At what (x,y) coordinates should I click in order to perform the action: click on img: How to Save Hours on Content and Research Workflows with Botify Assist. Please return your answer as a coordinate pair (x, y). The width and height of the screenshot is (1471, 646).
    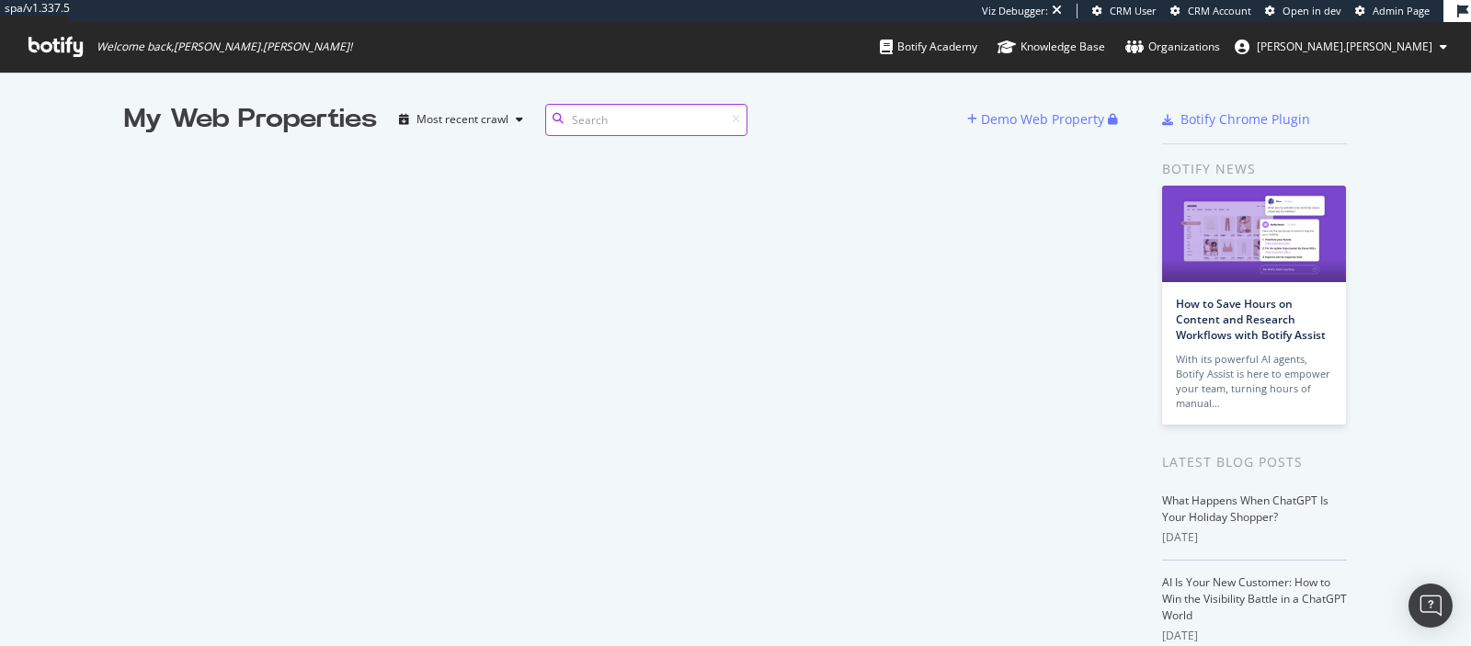
    Looking at the image, I should click on (1254, 234).